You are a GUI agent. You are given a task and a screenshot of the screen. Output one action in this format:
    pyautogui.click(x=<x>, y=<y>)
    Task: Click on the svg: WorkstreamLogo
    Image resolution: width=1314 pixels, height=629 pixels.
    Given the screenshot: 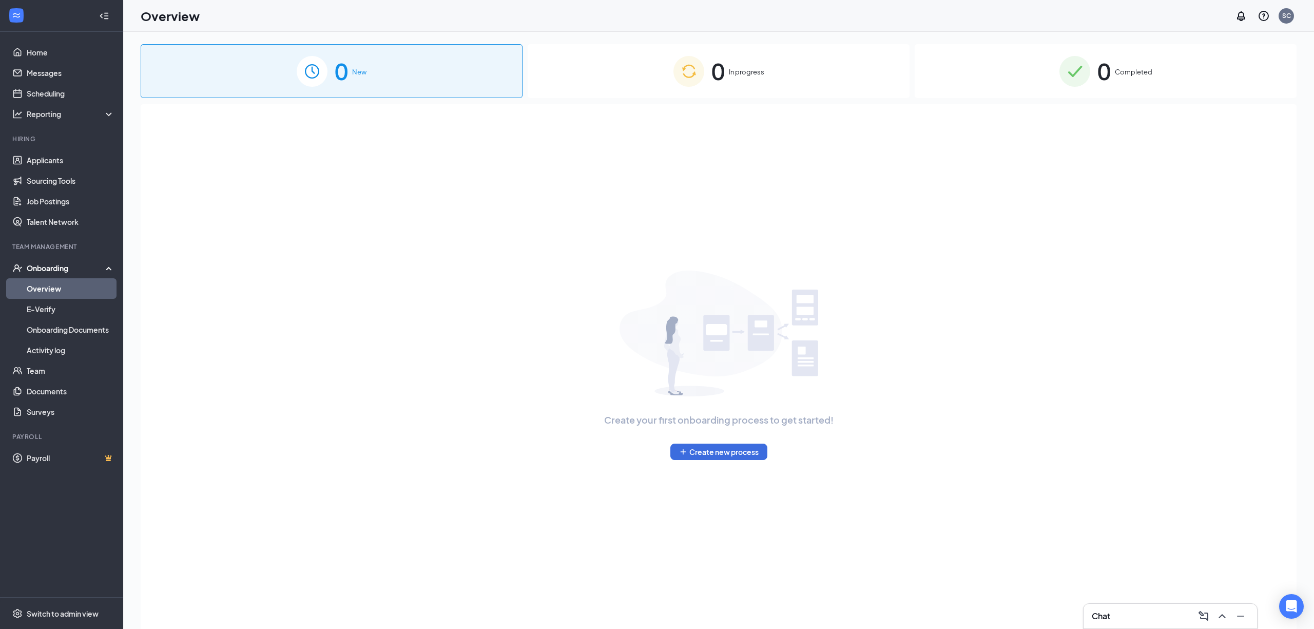 What is the action you would take?
    pyautogui.click(x=16, y=15)
    